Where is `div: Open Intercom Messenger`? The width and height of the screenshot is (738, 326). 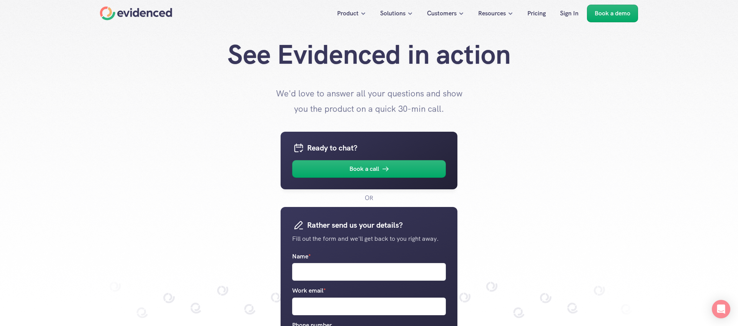
div: Open Intercom Messenger is located at coordinates (721, 309).